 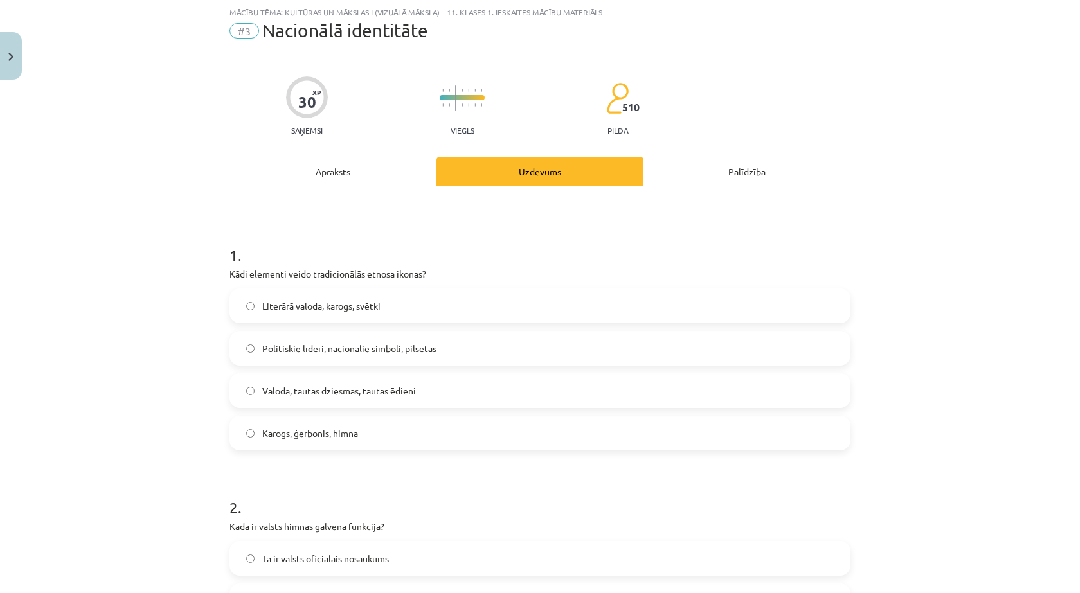 I want to click on span: Politiskie līderi, nacionālie simboli, pilsētas, so click(x=349, y=348).